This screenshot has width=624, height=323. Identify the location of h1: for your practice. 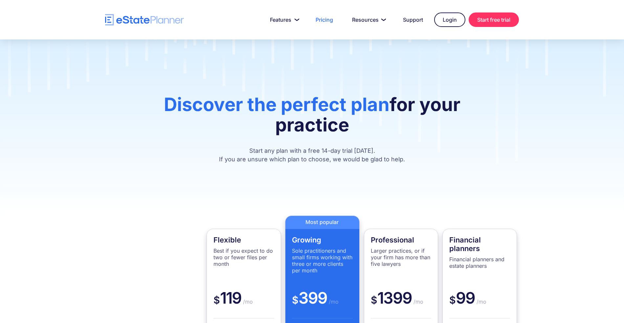
(312, 118).